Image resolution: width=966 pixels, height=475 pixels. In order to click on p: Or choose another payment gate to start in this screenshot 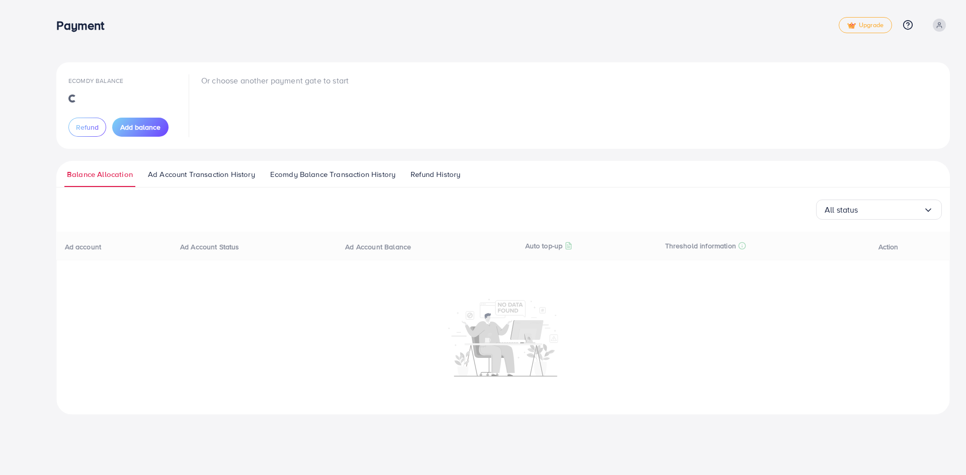, I will do `click(275, 81)`.